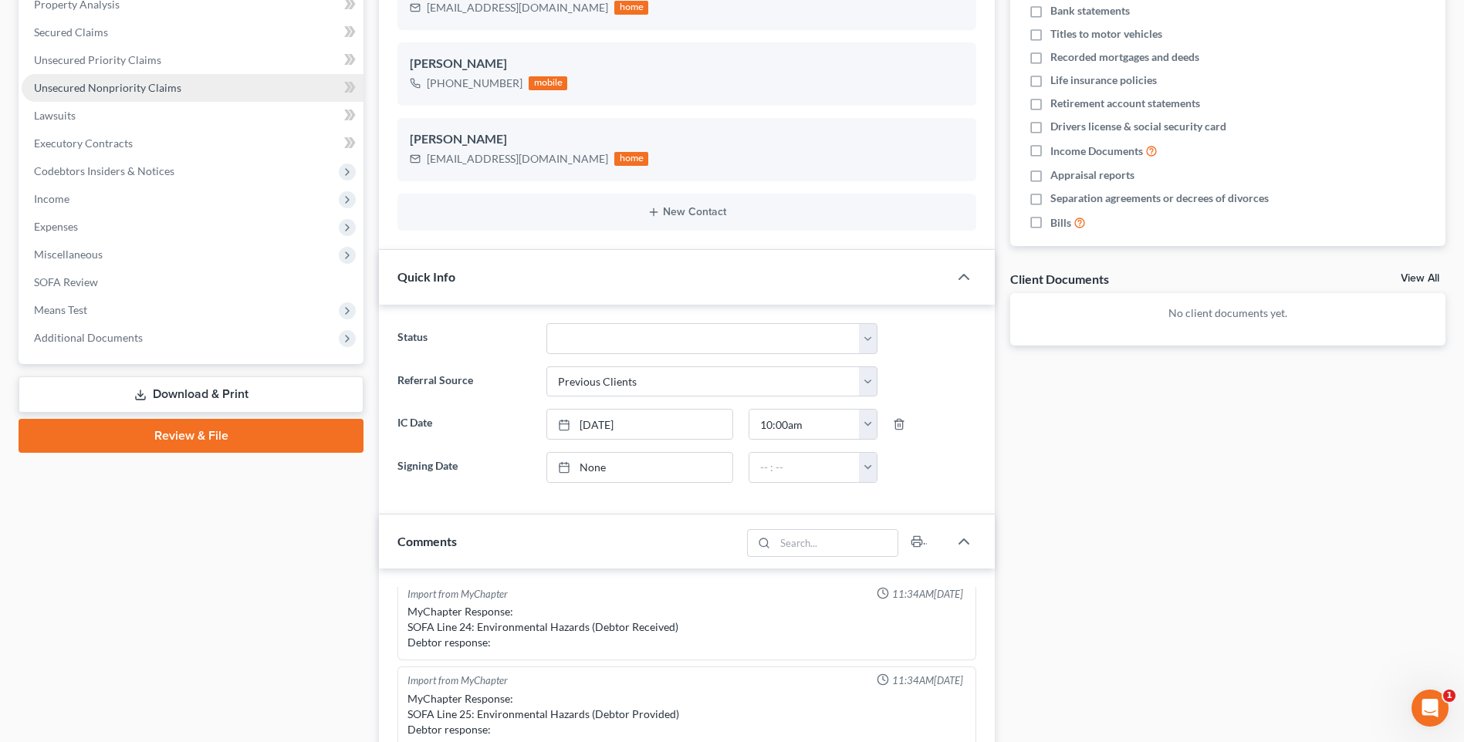 The image size is (1464, 742). What do you see at coordinates (1097, 151) in the screenshot?
I see `span: Income Documents` at bounding box center [1097, 151].